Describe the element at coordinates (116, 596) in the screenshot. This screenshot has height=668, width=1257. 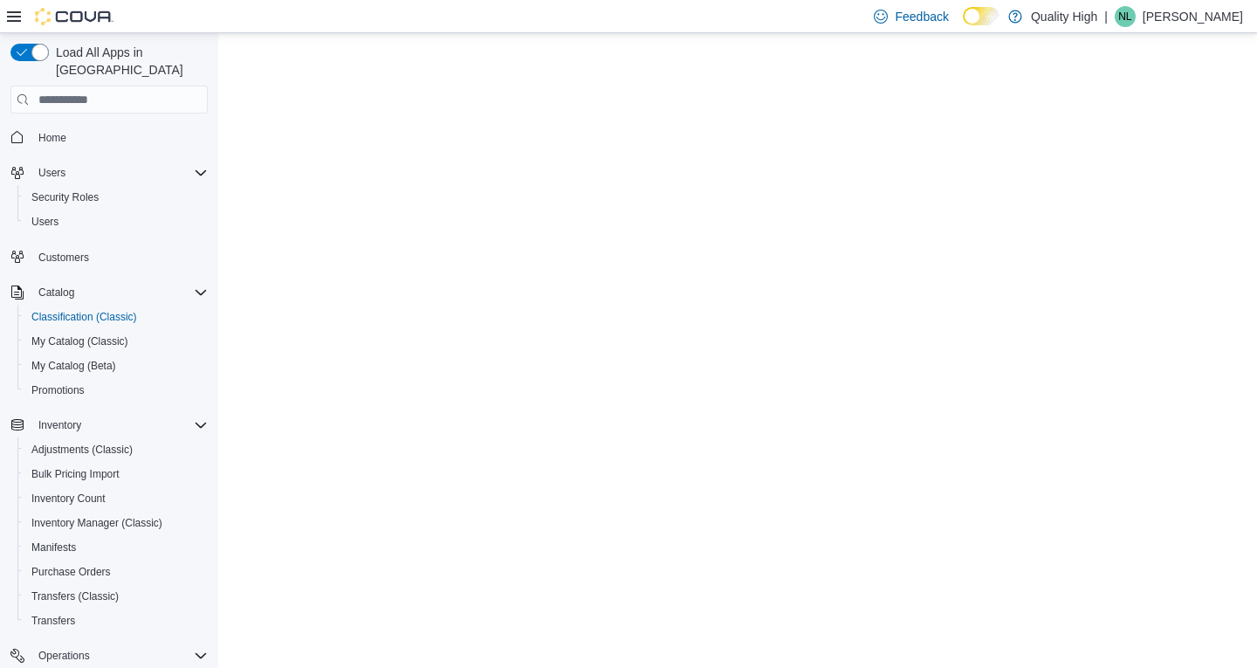
I see `button: Transfers (Classic)` at that location.